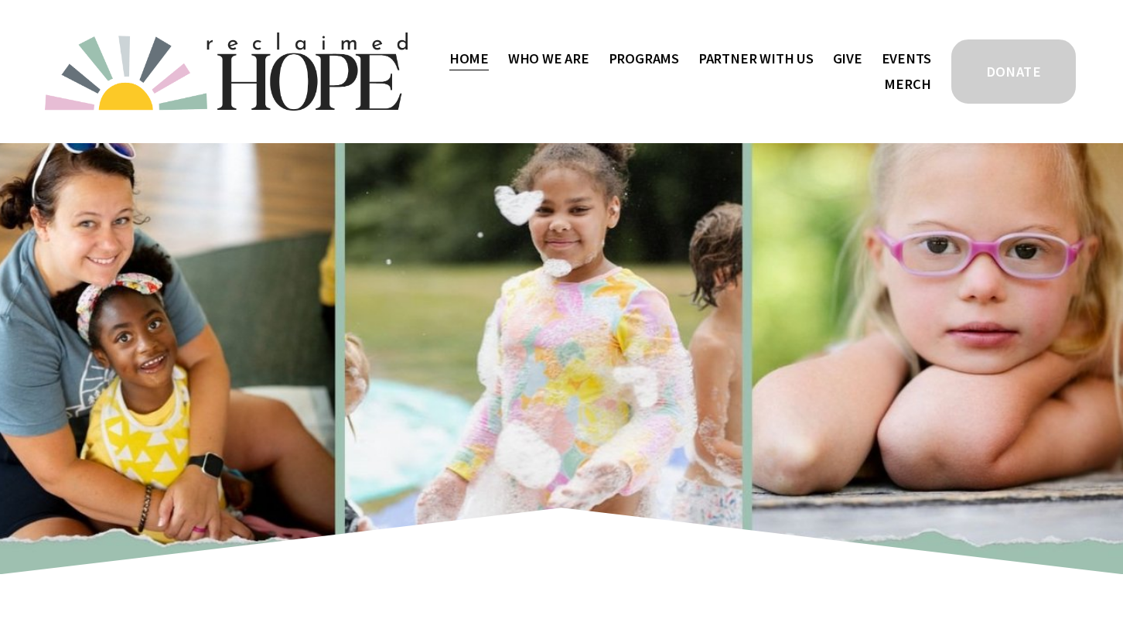  Describe the element at coordinates (907, 84) in the screenshot. I see `a: Merch` at that location.